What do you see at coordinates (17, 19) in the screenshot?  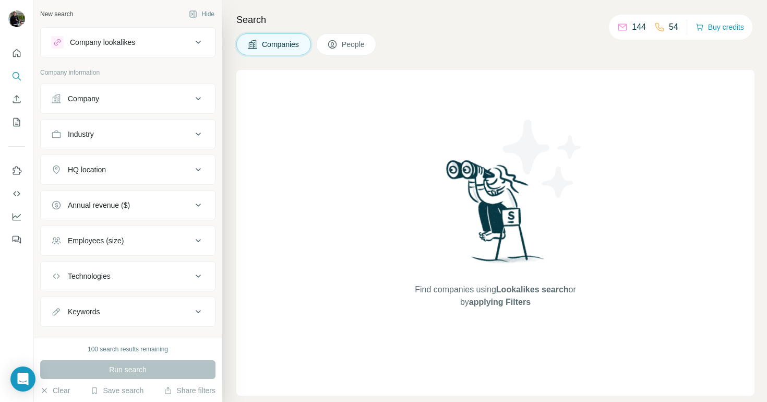 I see `img: Avatar` at bounding box center [17, 19].